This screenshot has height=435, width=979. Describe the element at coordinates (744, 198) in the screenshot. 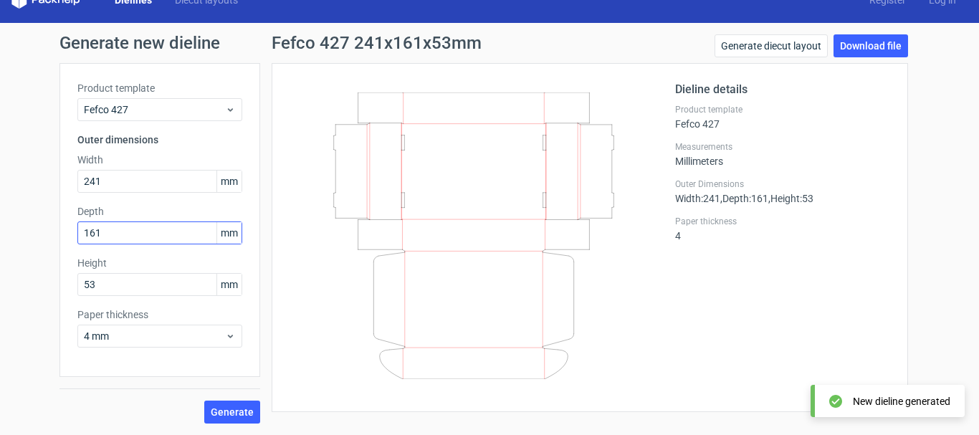

I see `span: , Depth : 161` at that location.